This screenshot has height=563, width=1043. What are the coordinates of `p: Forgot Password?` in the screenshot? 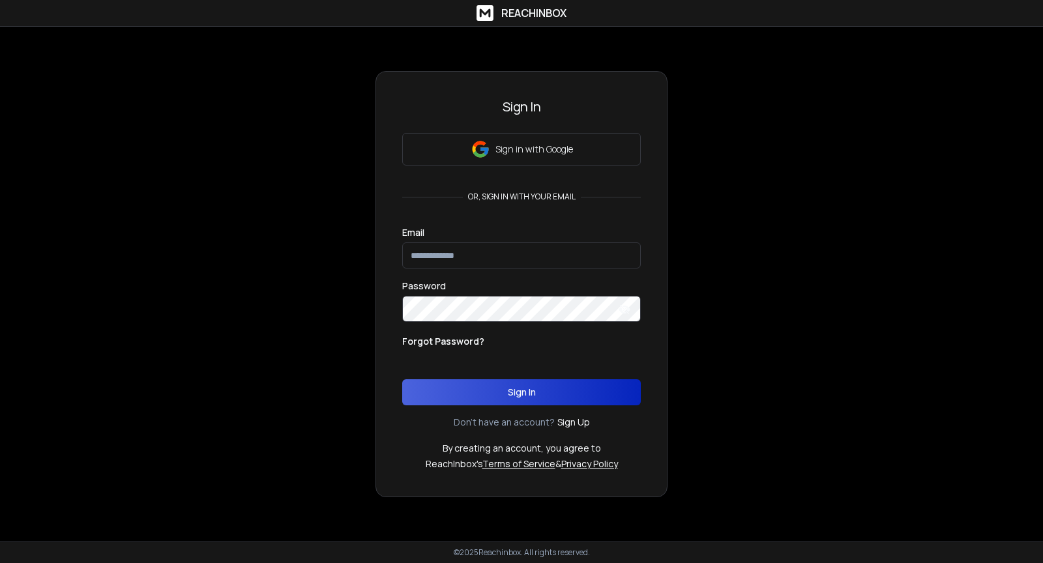 It's located at (443, 342).